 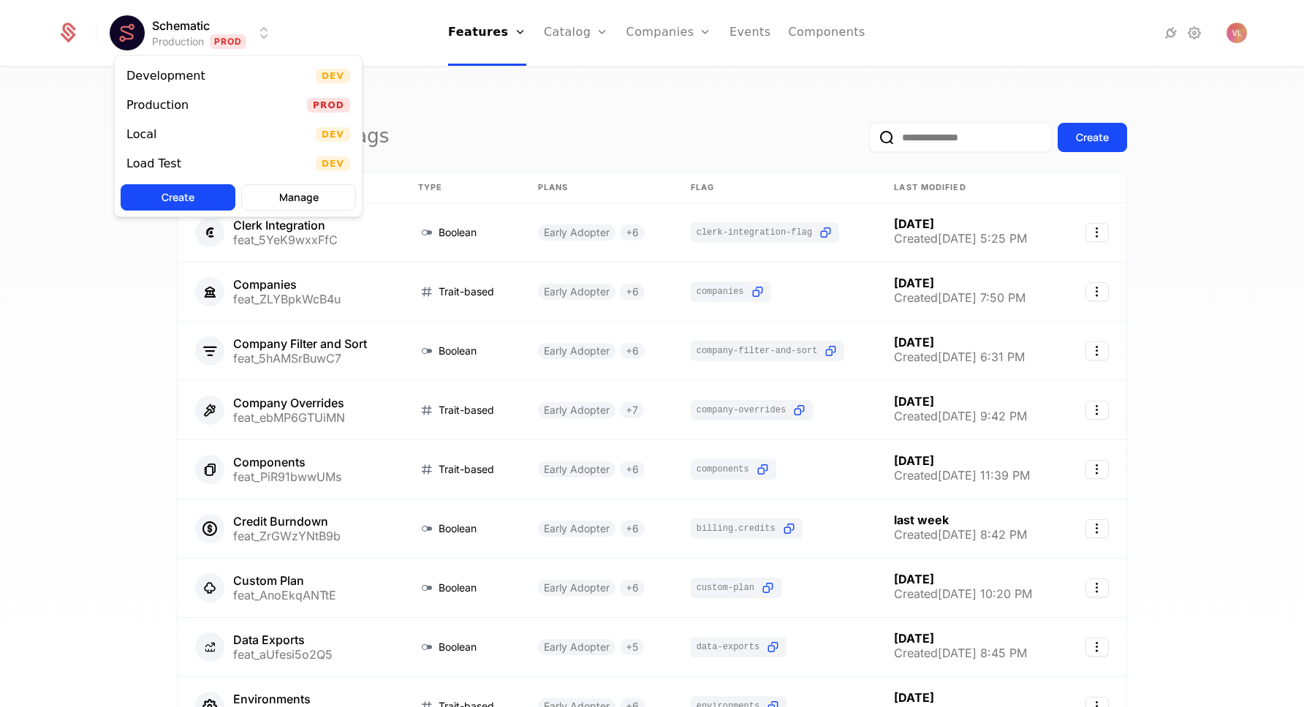 I want to click on span: Prod, so click(x=328, y=105).